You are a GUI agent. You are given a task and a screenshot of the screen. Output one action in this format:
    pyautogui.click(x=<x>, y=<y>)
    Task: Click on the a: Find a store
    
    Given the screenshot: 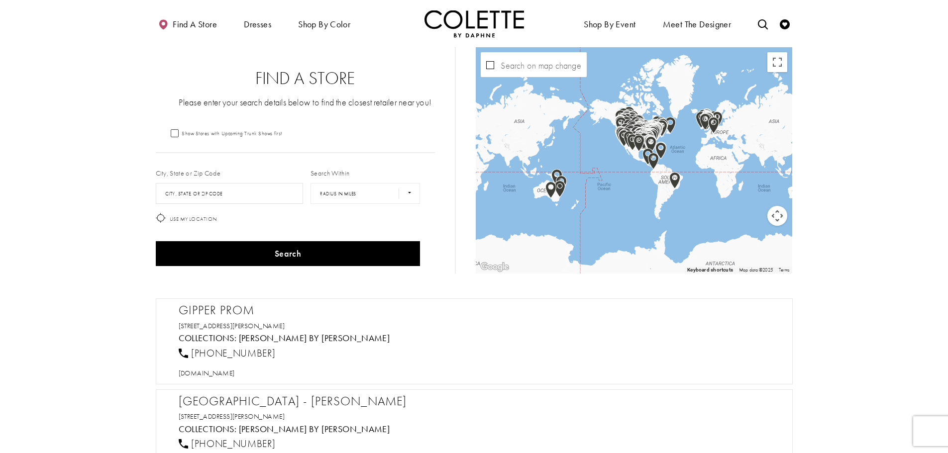 What is the action you would take?
    pyautogui.click(x=188, y=23)
    